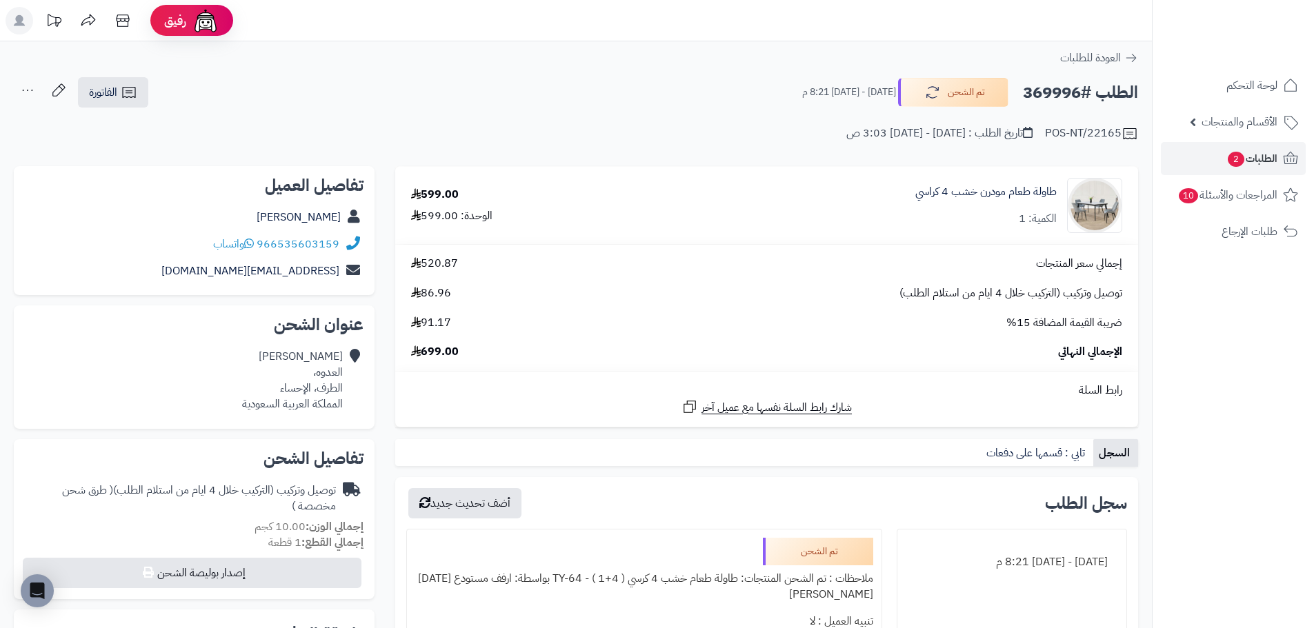 The width and height of the screenshot is (1314, 628). Describe the element at coordinates (1090, 352) in the screenshot. I see `span: الإجمالي النهائي` at that location.